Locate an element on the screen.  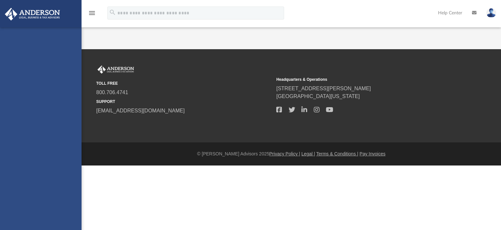
small: Headquarters & Operations is located at coordinates (364, 80).